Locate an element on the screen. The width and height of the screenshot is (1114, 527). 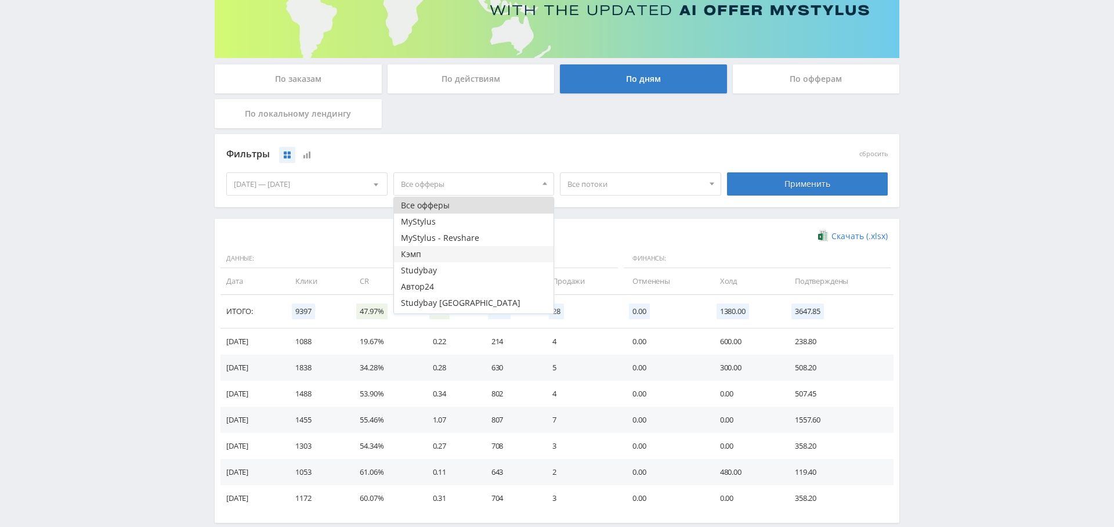
td: 214 is located at coordinates (510, 341).